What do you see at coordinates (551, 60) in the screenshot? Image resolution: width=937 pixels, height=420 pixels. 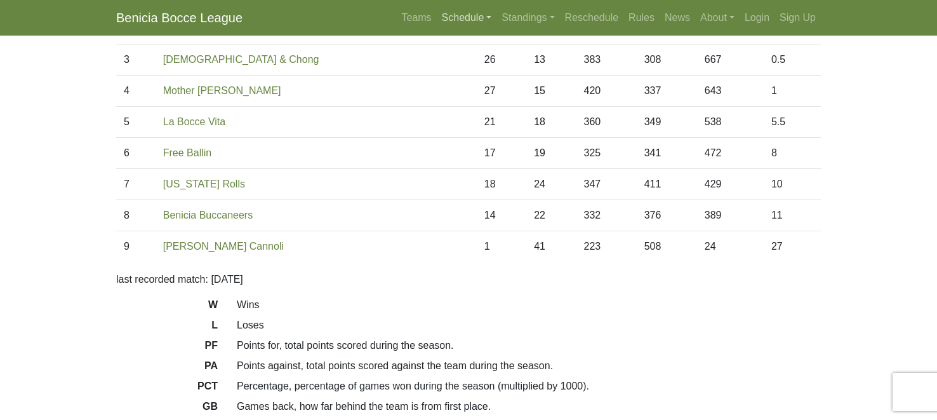 I see `td: 13` at bounding box center [551, 60].